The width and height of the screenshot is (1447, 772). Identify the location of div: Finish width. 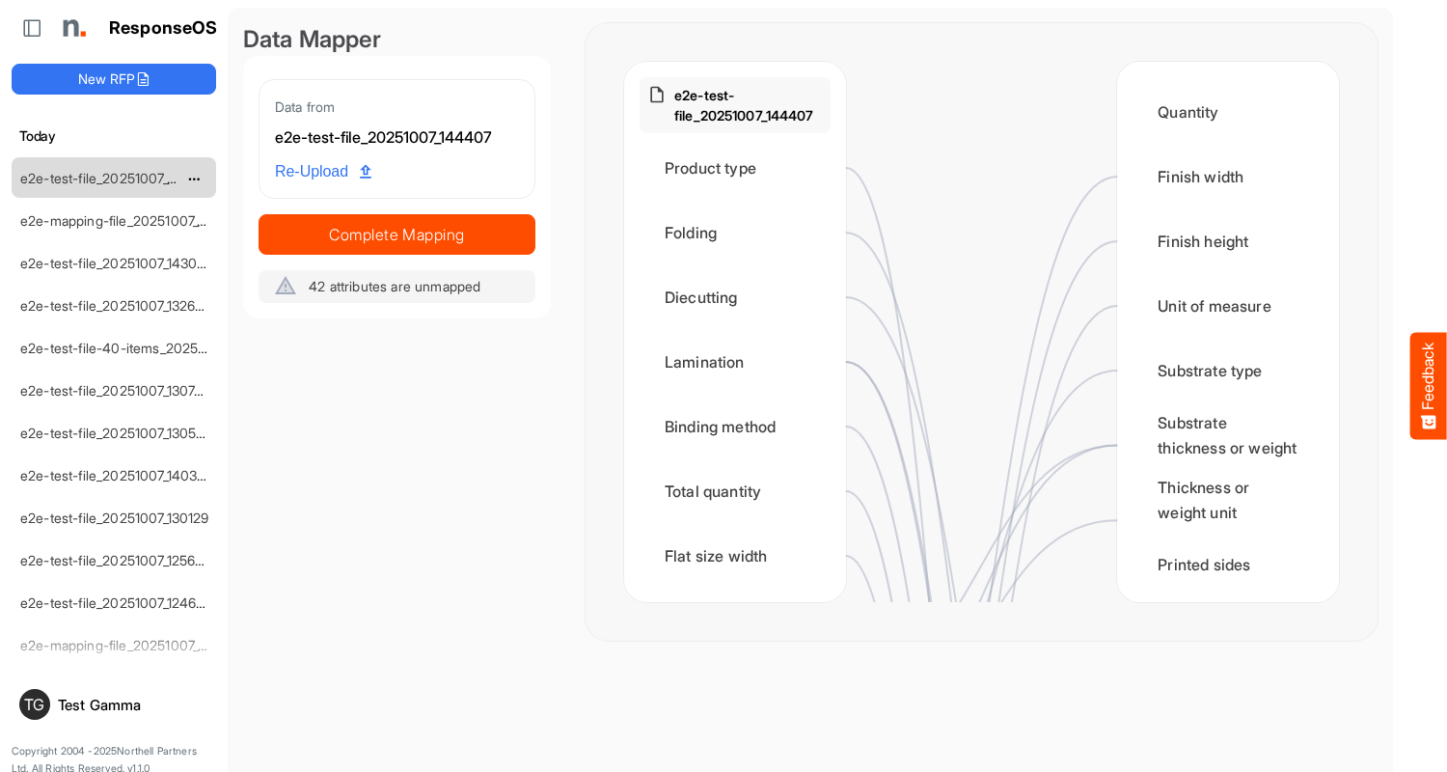
(1228, 177).